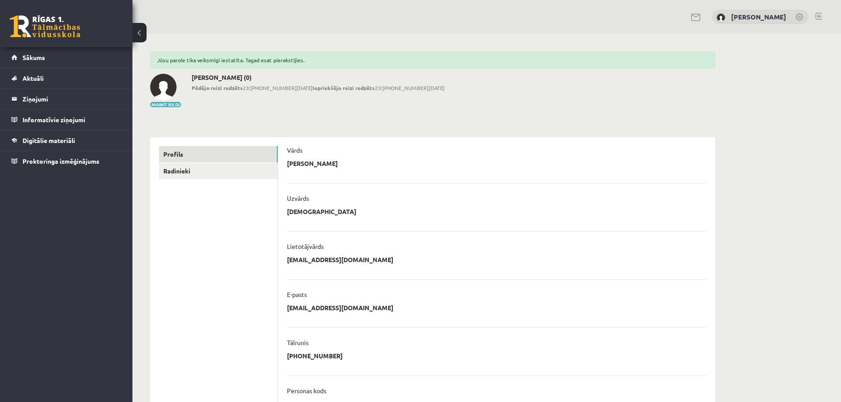 This screenshot has width=841, height=402. Describe the element at coordinates (166, 105) in the screenshot. I see `button: Mainīt bildi` at that location.